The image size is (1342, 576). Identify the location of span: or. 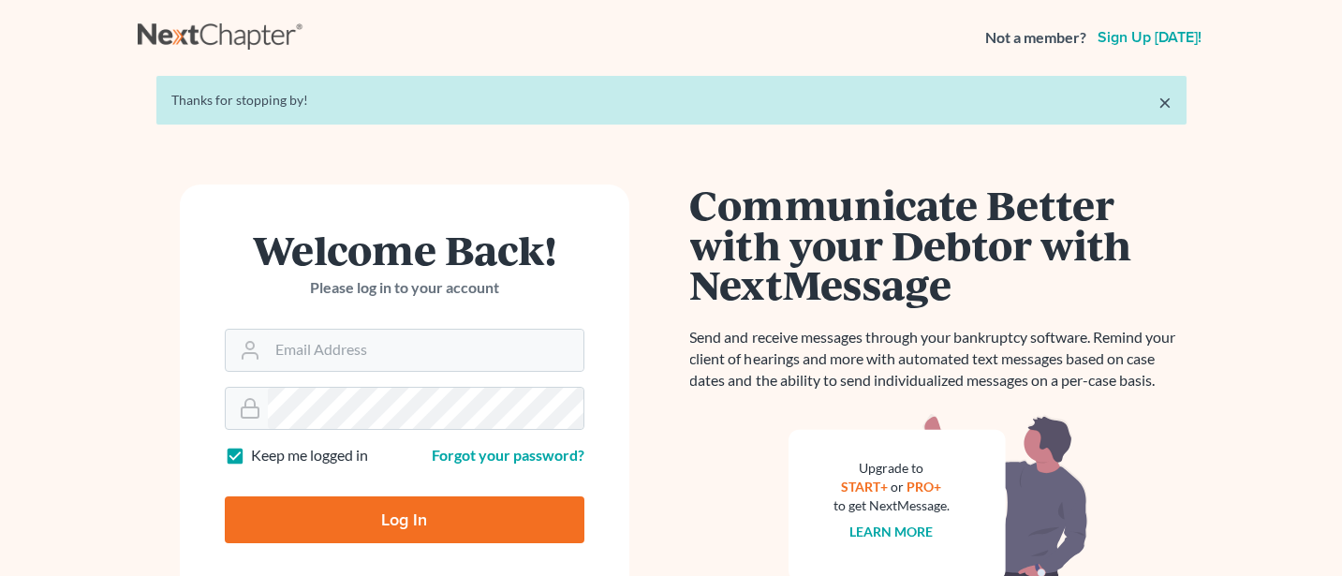
(897, 486).